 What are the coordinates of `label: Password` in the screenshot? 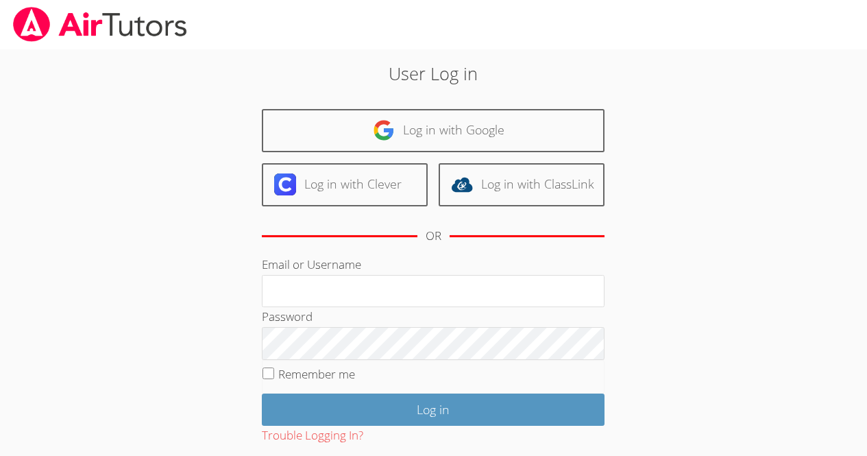 It's located at (287, 316).